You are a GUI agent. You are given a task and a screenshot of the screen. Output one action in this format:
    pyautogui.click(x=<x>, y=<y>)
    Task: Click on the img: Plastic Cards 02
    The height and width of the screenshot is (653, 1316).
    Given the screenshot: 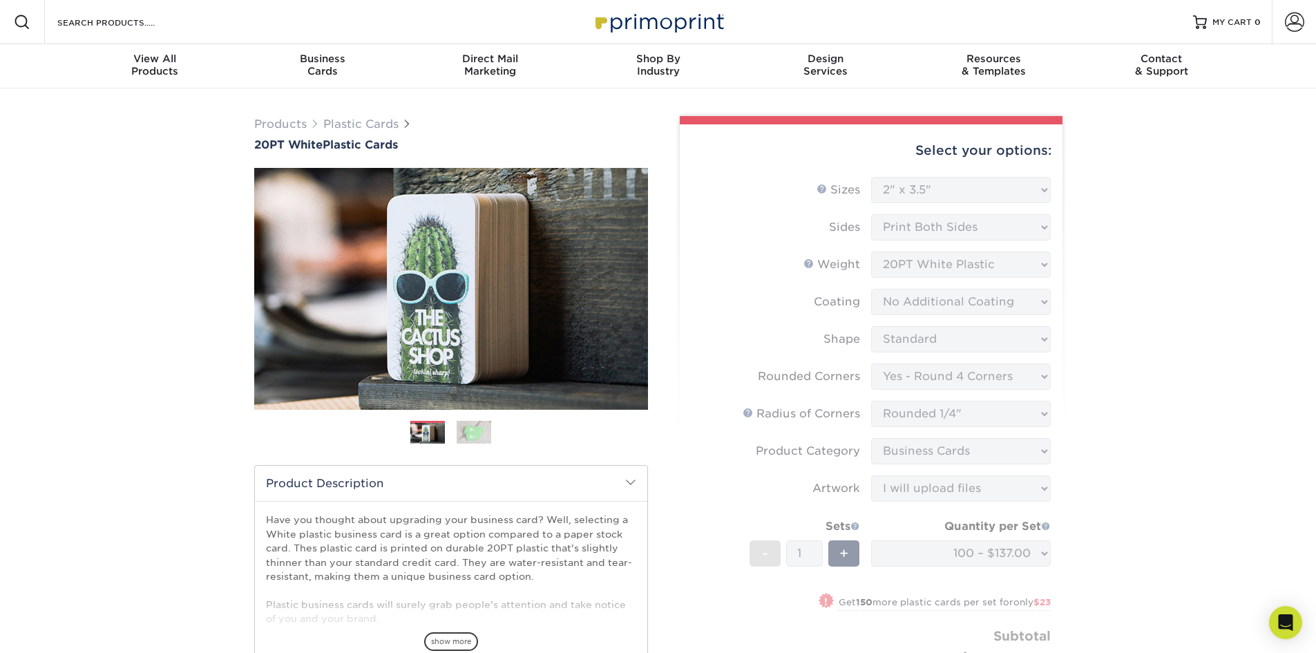 What is the action you would take?
    pyautogui.click(x=474, y=432)
    